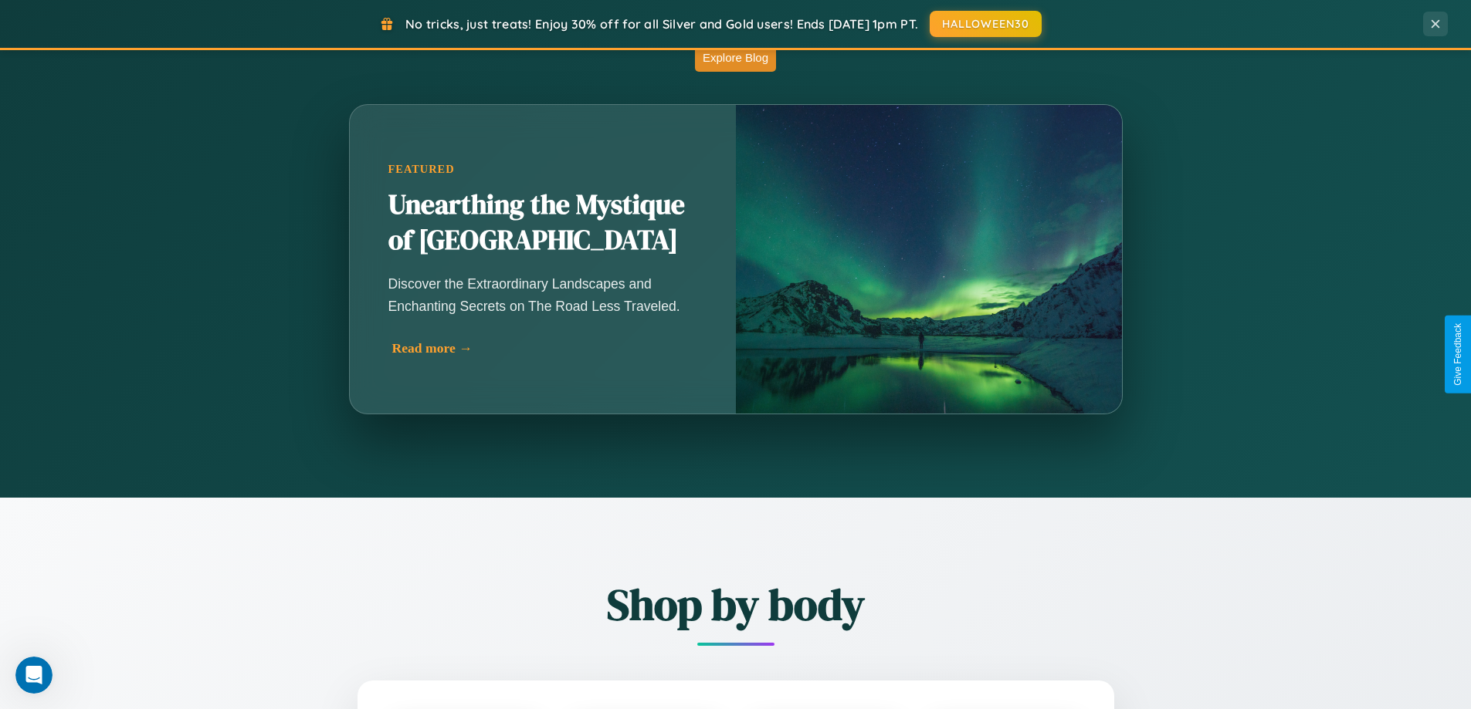 The image size is (1471, 709). Describe the element at coordinates (1458, 354) in the screenshot. I see `div: Give Feedback` at that location.